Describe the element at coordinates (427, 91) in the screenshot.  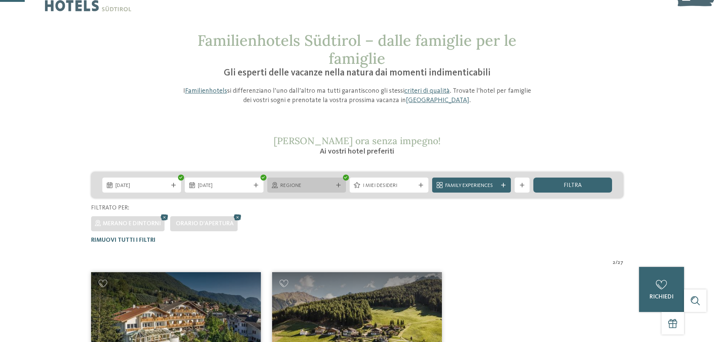
I see `a: criteri di qualità` at that location.